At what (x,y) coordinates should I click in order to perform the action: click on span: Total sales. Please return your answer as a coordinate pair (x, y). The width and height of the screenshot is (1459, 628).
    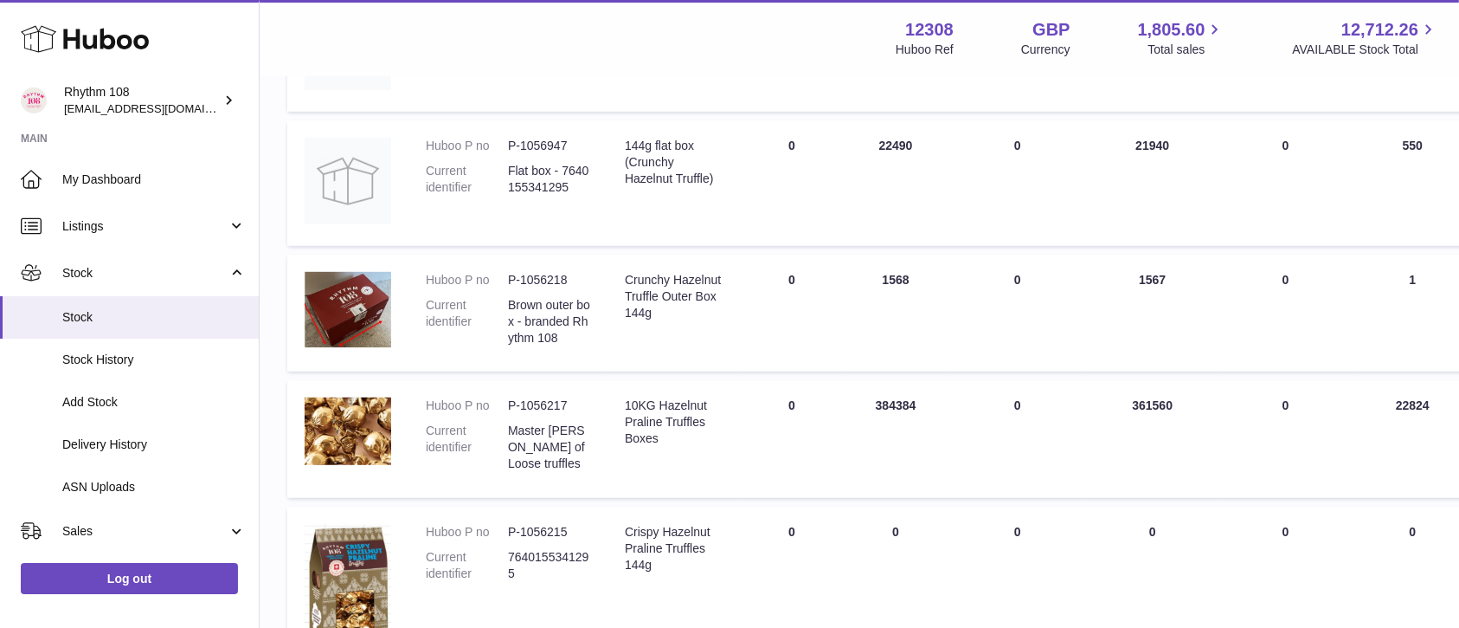
    Looking at the image, I should click on (1186, 49).